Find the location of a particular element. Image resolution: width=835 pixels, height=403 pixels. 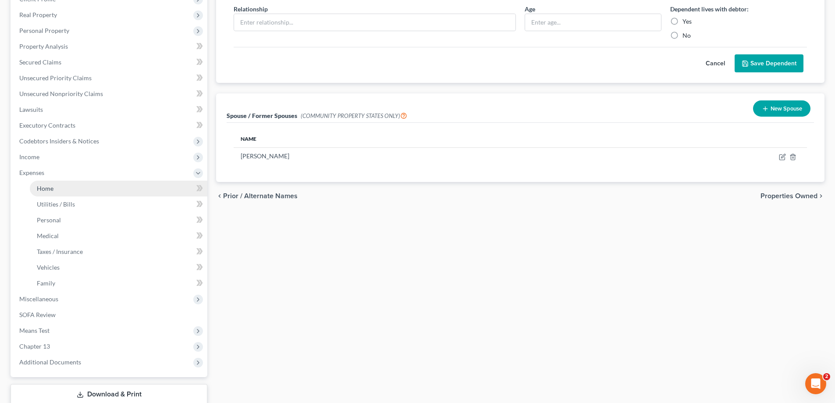

span: Unsecured Nonpriority Claims is located at coordinates (61, 93).